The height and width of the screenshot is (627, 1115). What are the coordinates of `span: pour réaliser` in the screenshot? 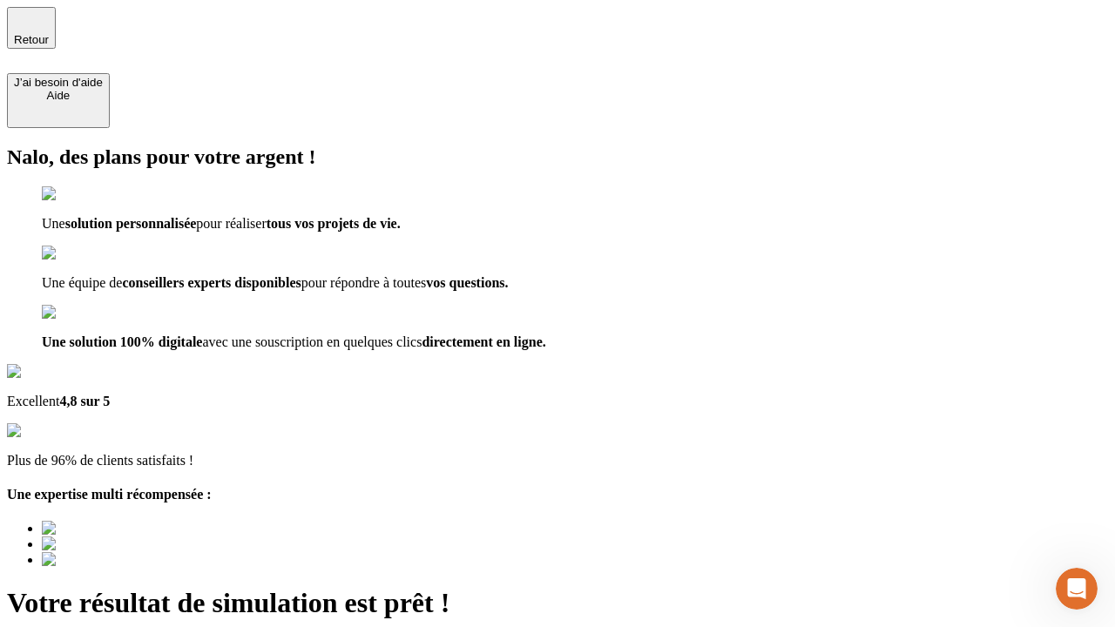 It's located at (231, 223).